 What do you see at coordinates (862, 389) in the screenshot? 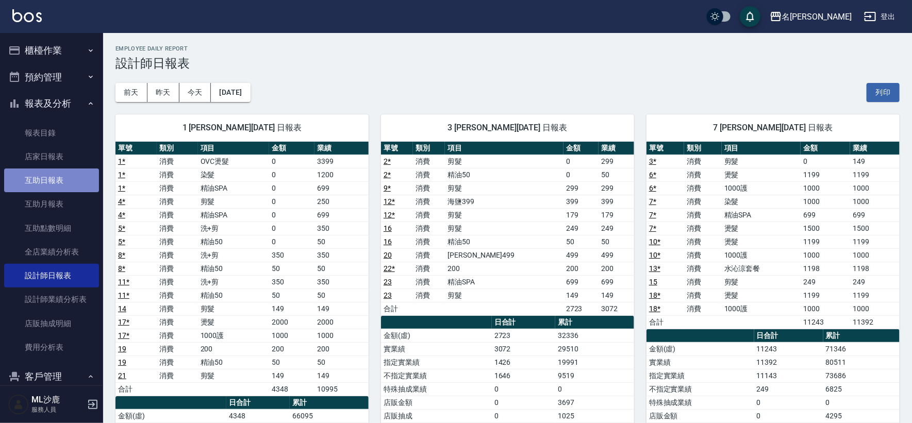
I see `td: 6825` at bounding box center [862, 389].